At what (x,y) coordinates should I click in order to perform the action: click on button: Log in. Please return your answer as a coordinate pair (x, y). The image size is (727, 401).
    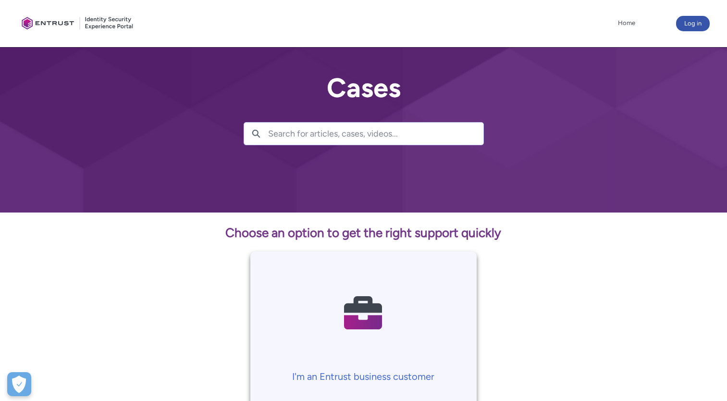
    Looking at the image, I should click on (693, 24).